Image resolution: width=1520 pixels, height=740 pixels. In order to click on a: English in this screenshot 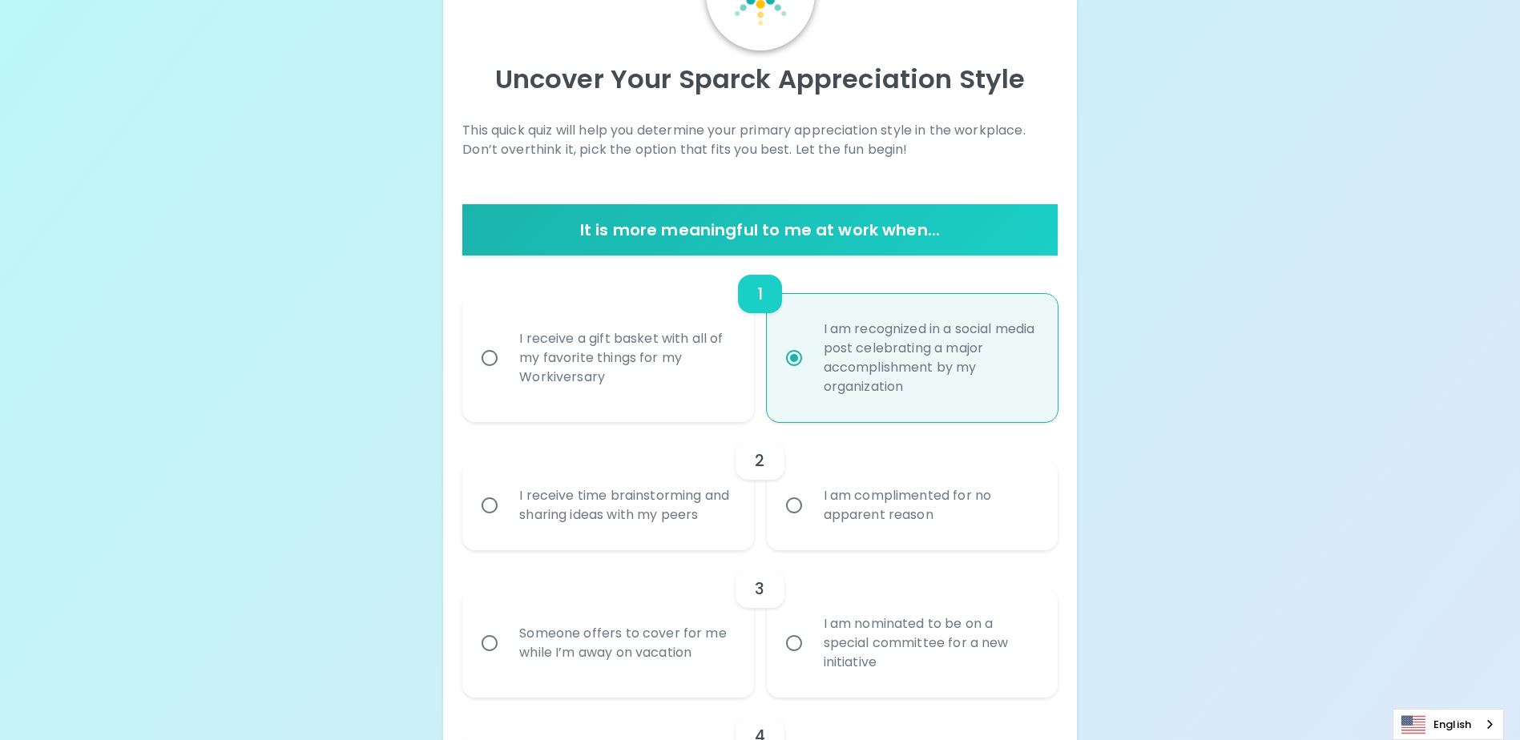, I will do `click(1448, 724)`.